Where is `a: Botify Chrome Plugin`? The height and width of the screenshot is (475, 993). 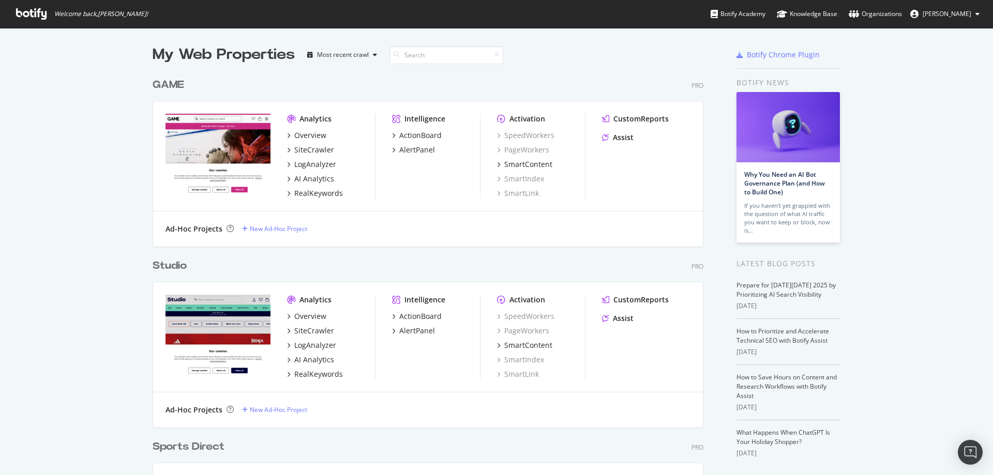
a: Botify Chrome Plugin is located at coordinates (778, 55).